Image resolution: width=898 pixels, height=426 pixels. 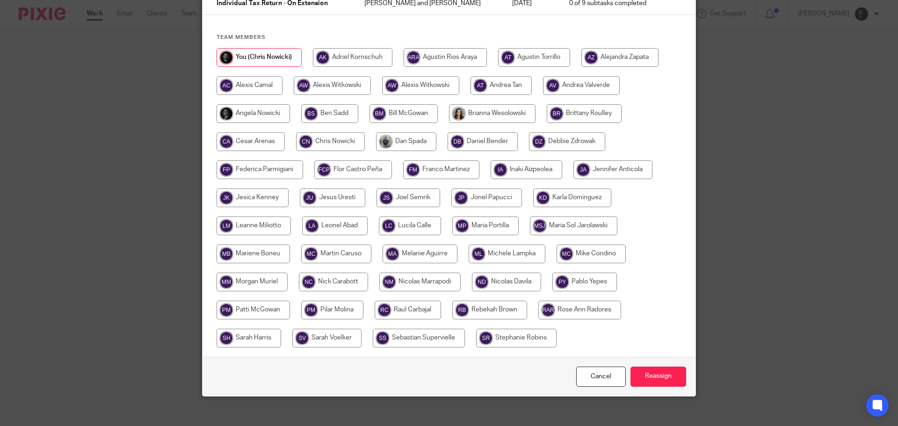 I want to click on a: Close this dialog window, so click(x=601, y=377).